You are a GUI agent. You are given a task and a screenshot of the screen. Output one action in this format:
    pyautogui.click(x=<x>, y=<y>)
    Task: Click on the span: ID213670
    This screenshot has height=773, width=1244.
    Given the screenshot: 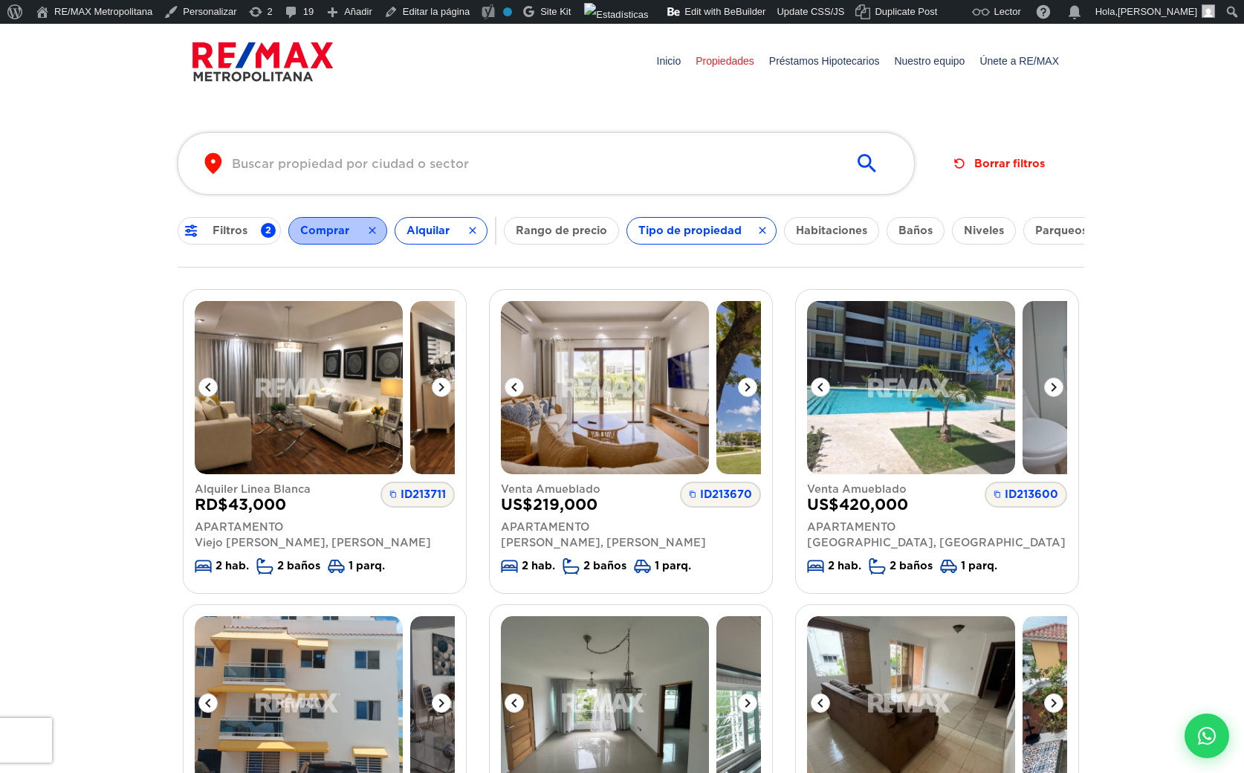 What is the action you would take?
    pyautogui.click(x=720, y=494)
    